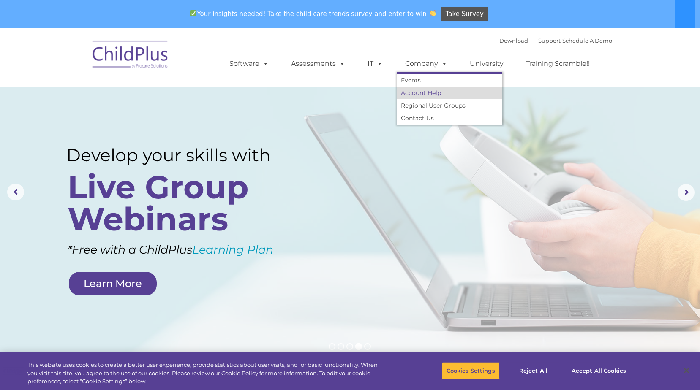 The height and width of the screenshot is (390, 700). What do you see at coordinates (206, 374) in the screenshot?
I see `div: This website uses cookies to create a better user experience, provide statistics about user visit...` at bounding box center [206, 374].